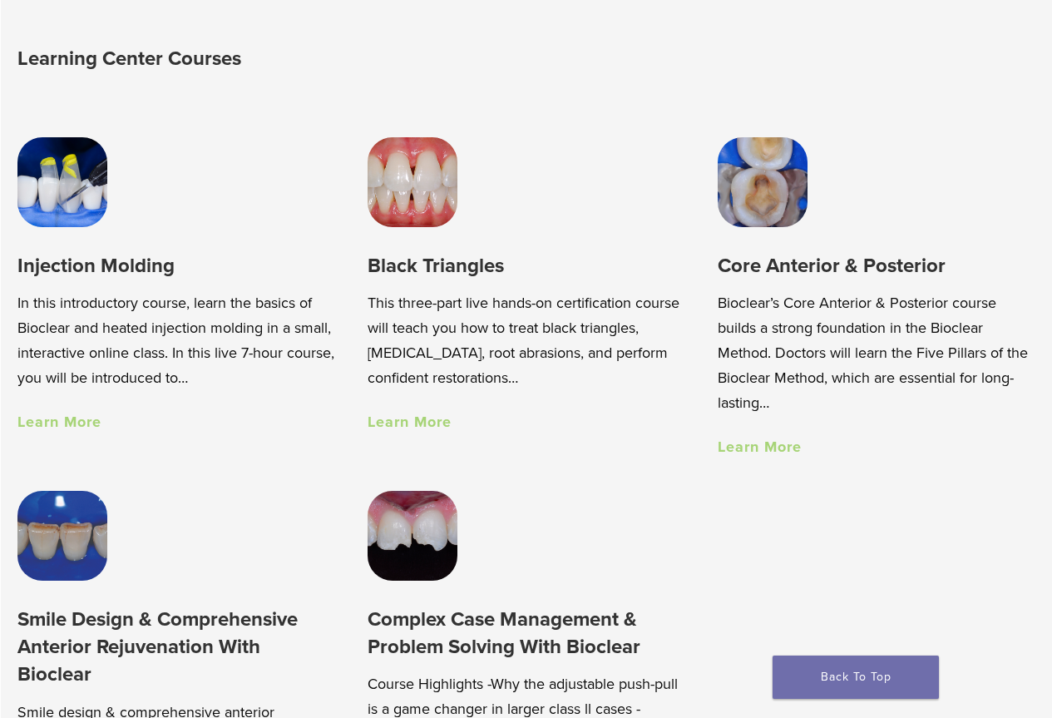  What do you see at coordinates (319, 59) in the screenshot?
I see `h2: Learning Center Courses` at bounding box center [319, 59].